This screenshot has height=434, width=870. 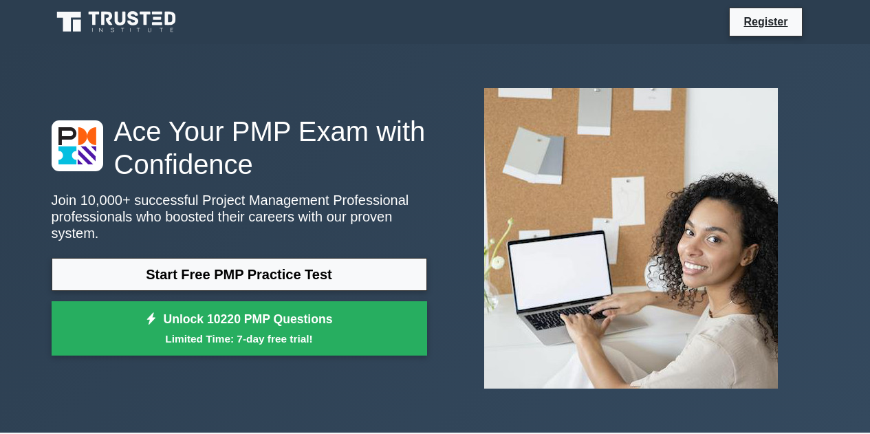 What do you see at coordinates (239, 148) in the screenshot?
I see `h1: Ace Your PMP Exam with Confidence` at bounding box center [239, 148].